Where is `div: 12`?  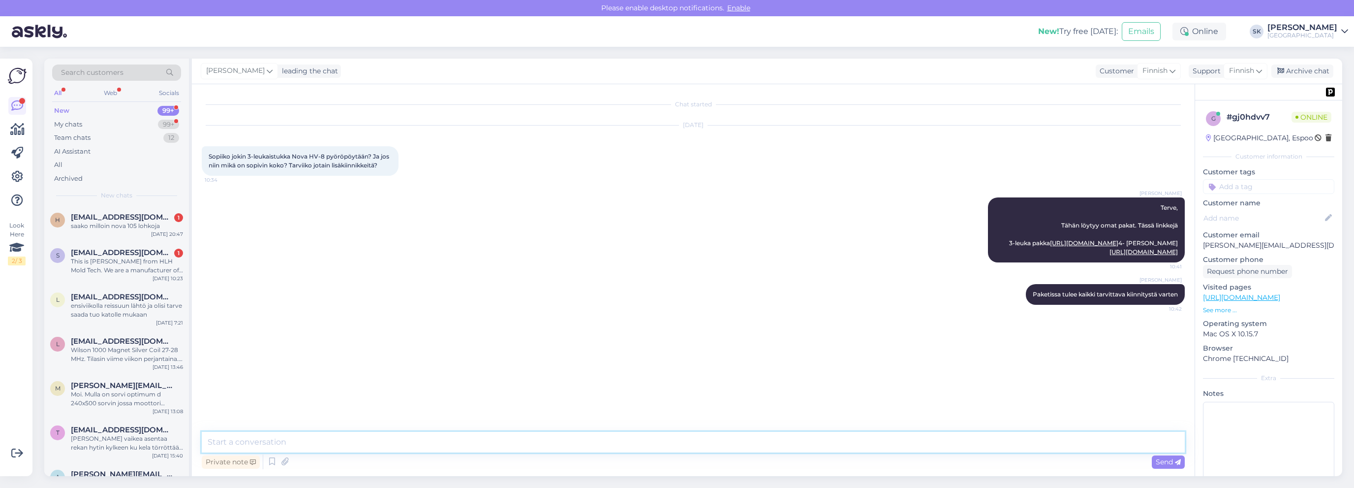 div: 12 is located at coordinates (171, 138).